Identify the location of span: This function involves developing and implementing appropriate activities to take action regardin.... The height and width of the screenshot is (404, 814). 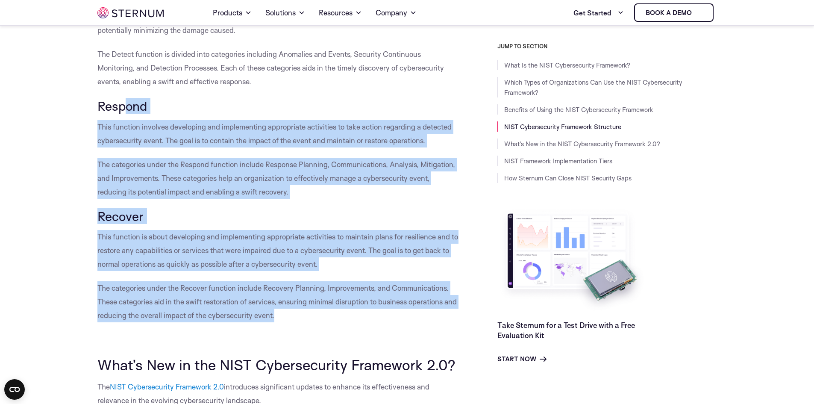
(274, 133).